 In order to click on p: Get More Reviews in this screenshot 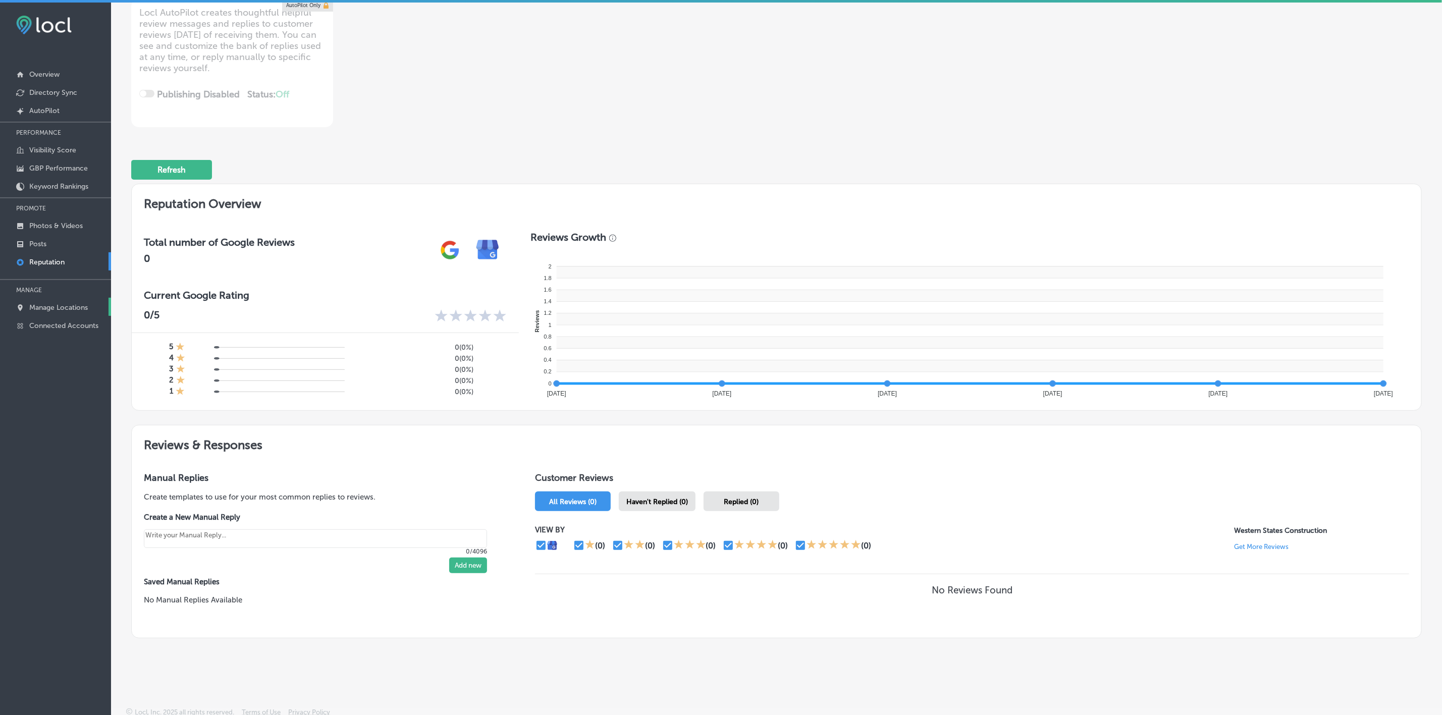, I will do `click(1262, 547)`.